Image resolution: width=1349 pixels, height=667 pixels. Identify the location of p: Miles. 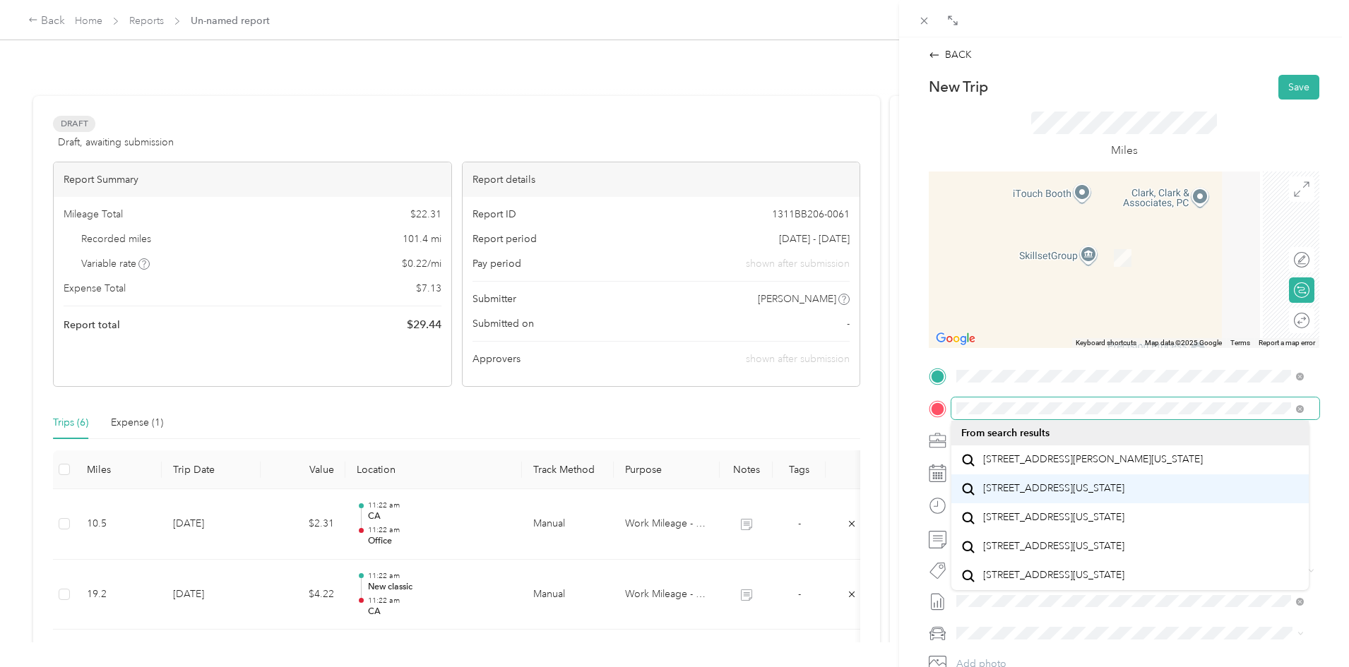
(1124, 150).